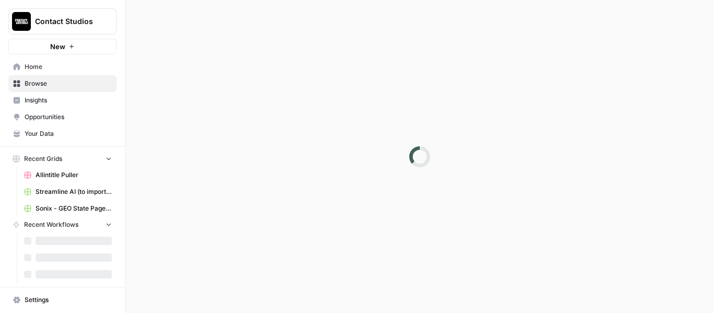 This screenshot has width=714, height=313. I want to click on button: Recent Workflows, so click(62, 225).